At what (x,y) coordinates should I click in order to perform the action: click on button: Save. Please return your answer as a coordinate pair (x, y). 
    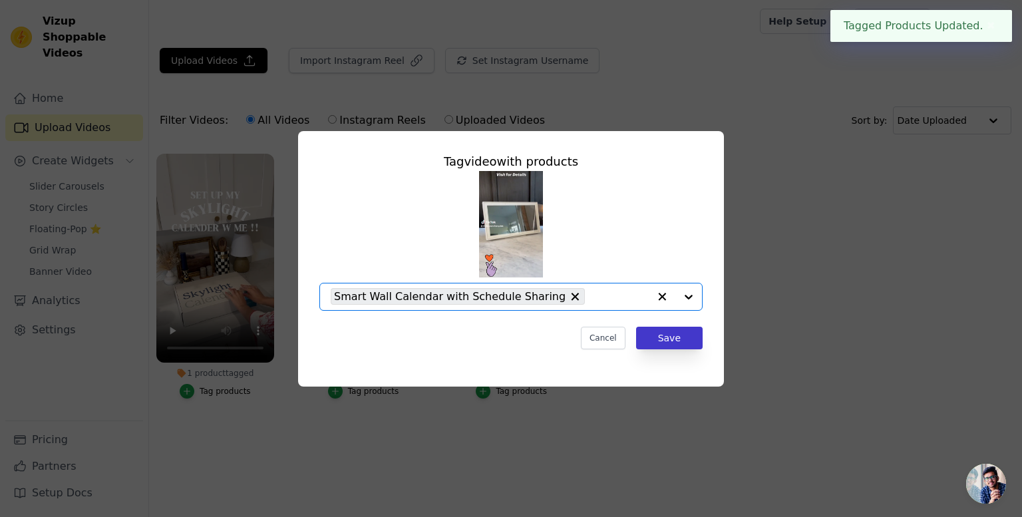
    Looking at the image, I should click on (669, 338).